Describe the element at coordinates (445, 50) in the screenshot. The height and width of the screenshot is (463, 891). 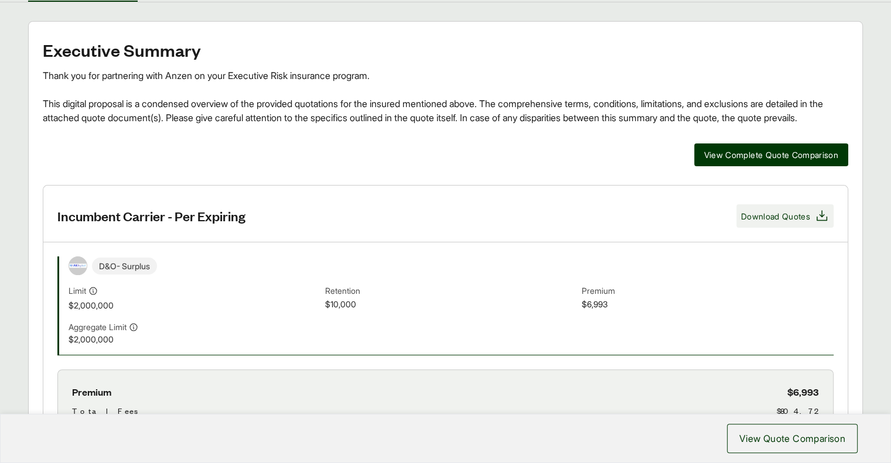
I see `h2: Executive Summary` at that location.